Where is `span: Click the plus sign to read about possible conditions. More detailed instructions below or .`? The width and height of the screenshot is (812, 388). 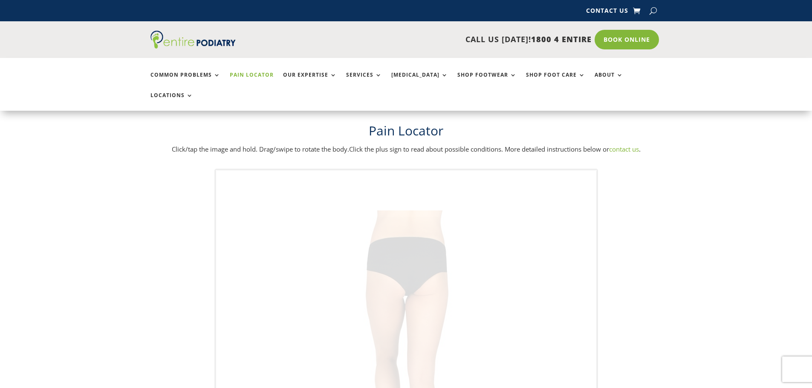 span: Click the plus sign to read about possible conditions. More detailed instructions below or . is located at coordinates (495, 149).